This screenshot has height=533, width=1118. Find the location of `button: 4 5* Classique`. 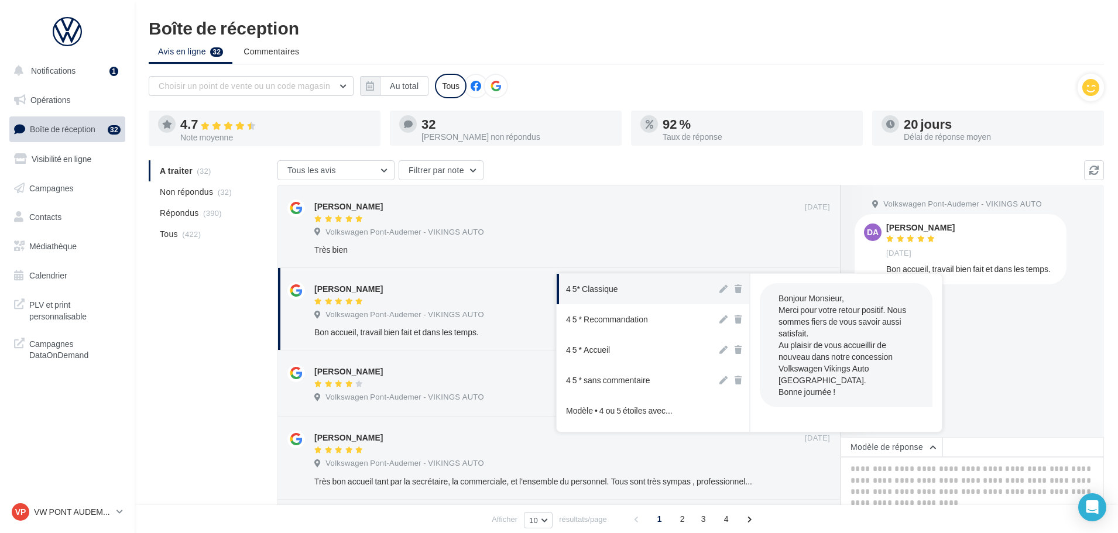

button: 4 5* Classique is located at coordinates (637, 289).